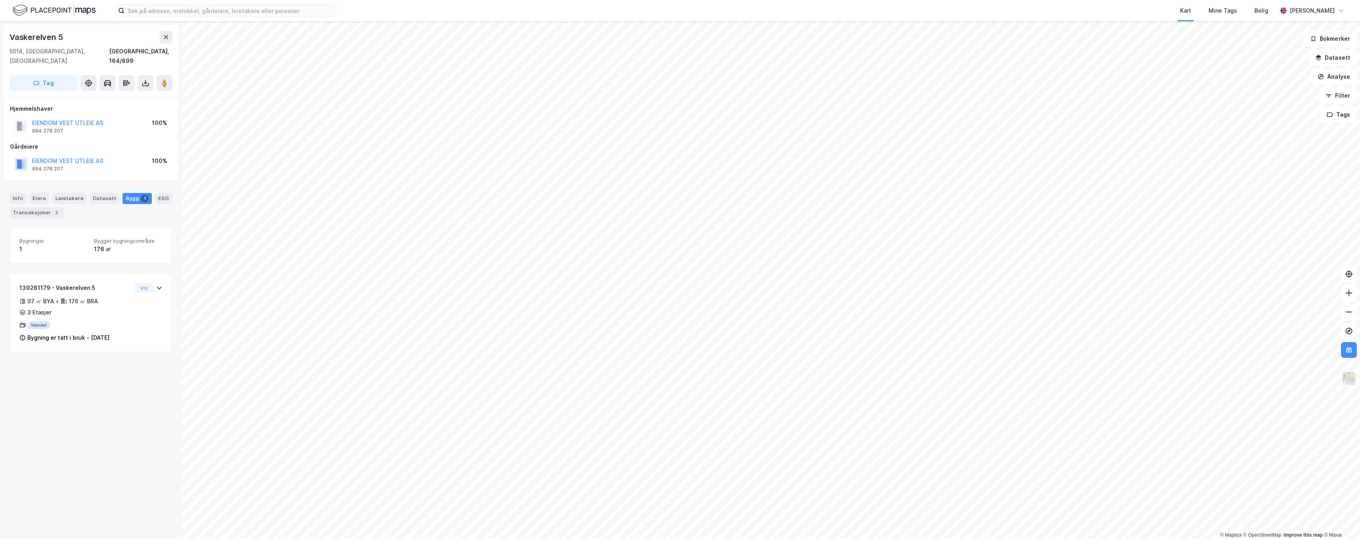 The width and height of the screenshot is (1360, 539). Describe the element at coordinates (128, 249) in the screenshot. I see `div: 176 ㎡` at that location.